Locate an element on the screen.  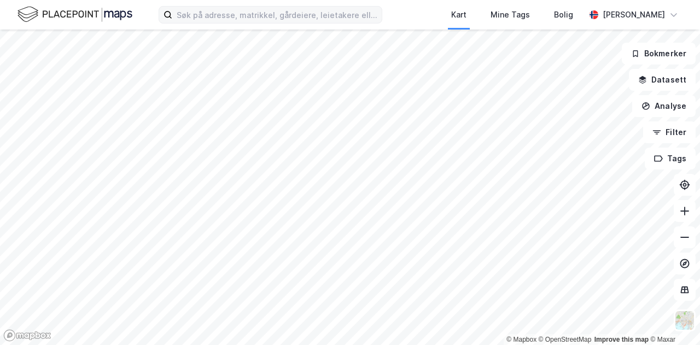
div: Mine Tags is located at coordinates (510, 15).